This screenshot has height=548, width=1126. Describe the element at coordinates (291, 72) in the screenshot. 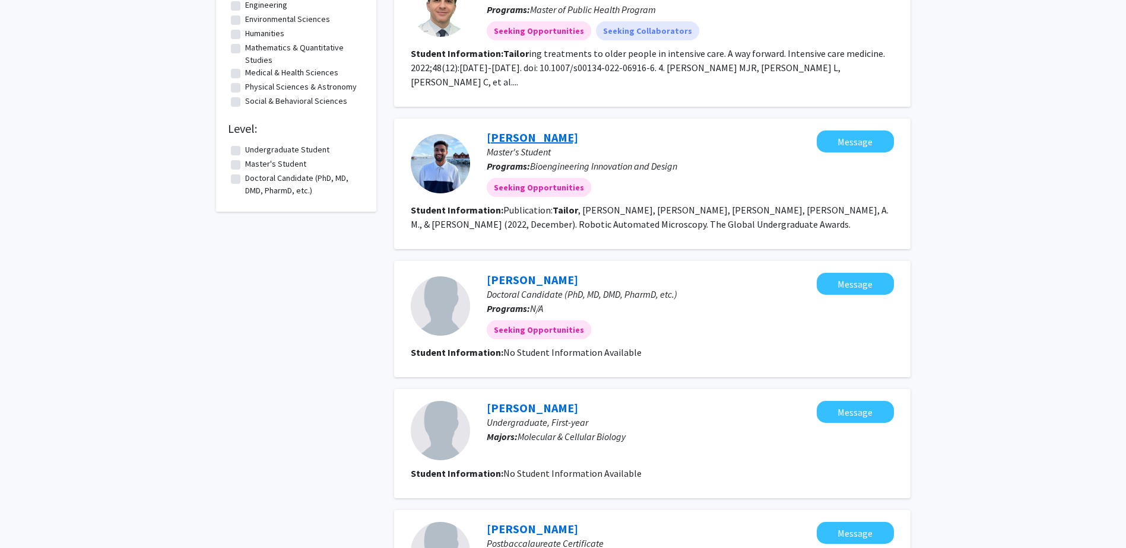

I see `label: Medical & Health Sciences` at that location.